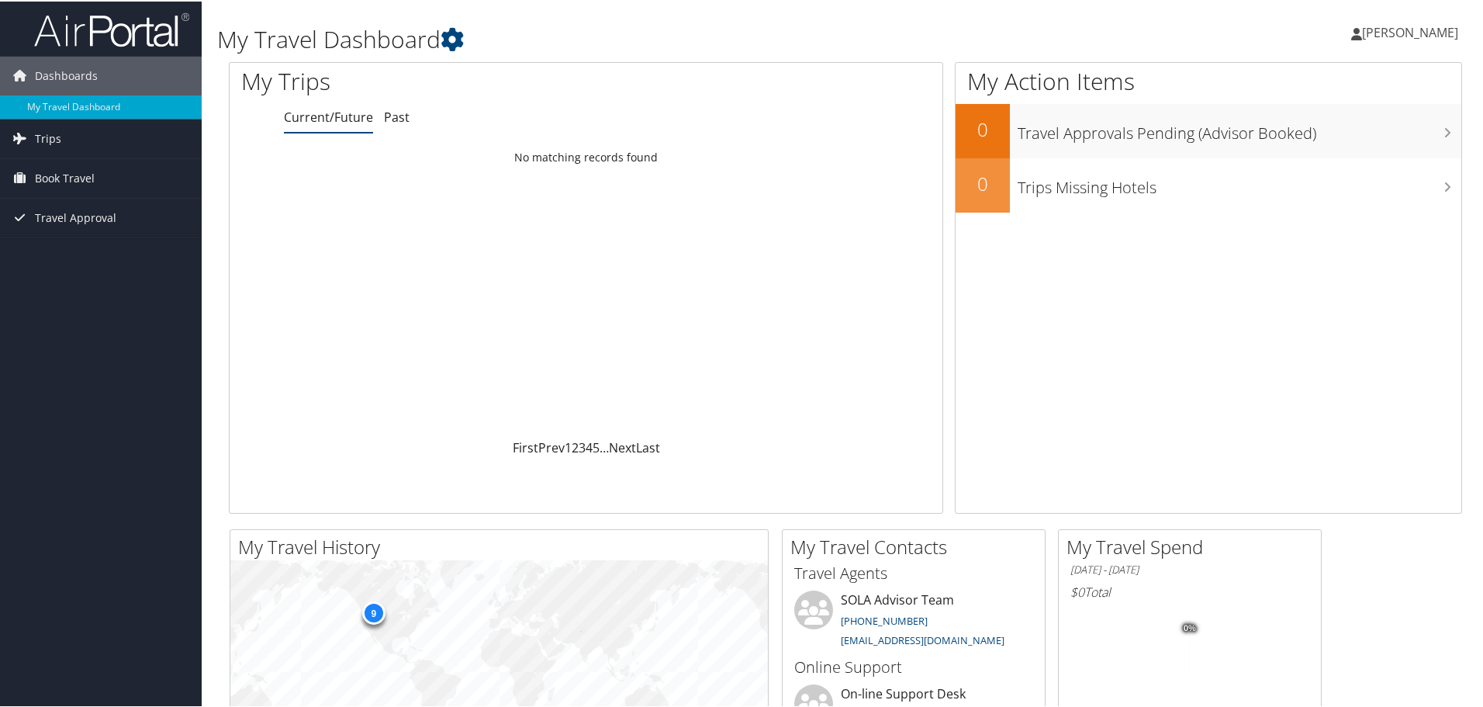 The height and width of the screenshot is (707, 1483). I want to click on a: 1, so click(568, 446).